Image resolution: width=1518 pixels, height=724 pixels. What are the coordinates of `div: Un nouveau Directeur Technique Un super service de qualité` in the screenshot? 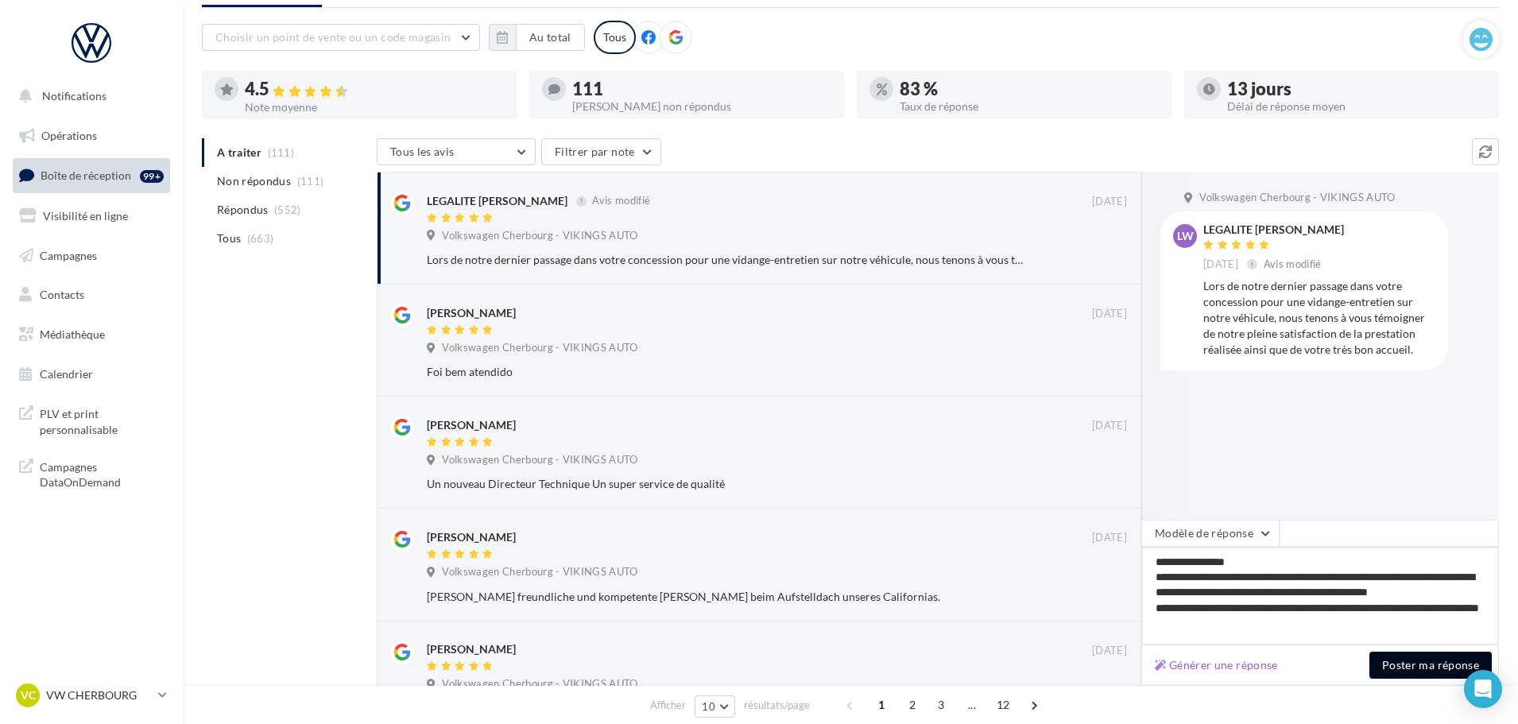 It's located at (725, 484).